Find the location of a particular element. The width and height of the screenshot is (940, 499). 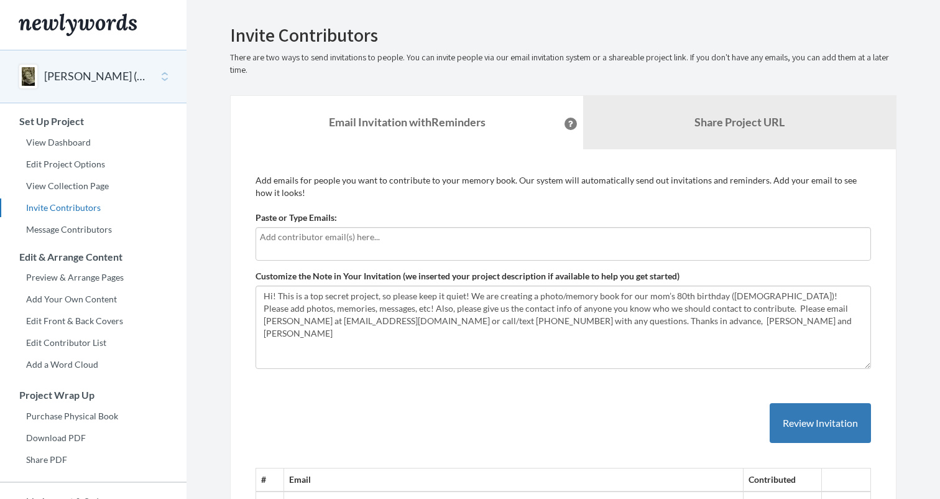

h3: Project Wrap Up is located at coordinates (93, 395).